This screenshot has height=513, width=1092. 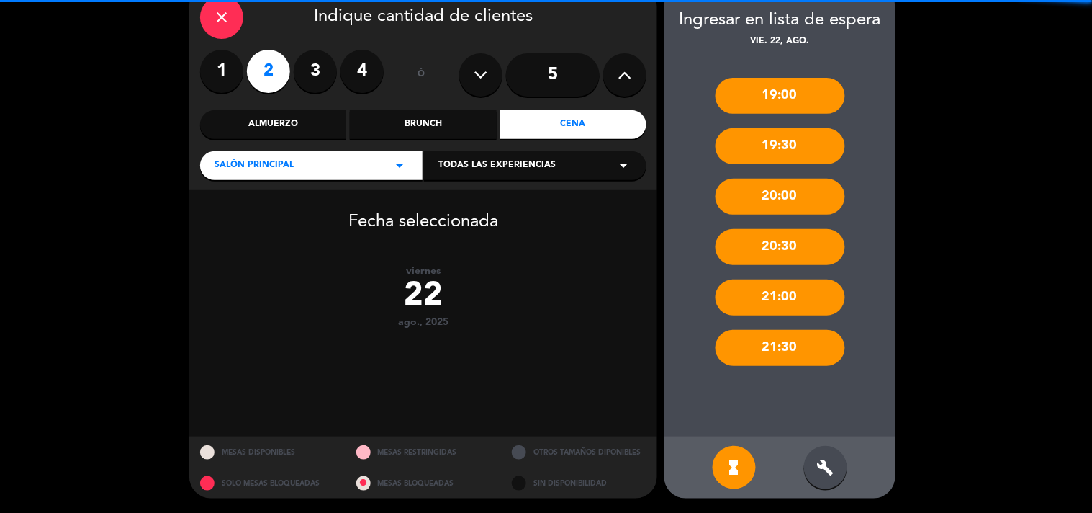 What do you see at coordinates (780, 42) in the screenshot?
I see `div: vie. 22, ago.` at bounding box center [780, 42].